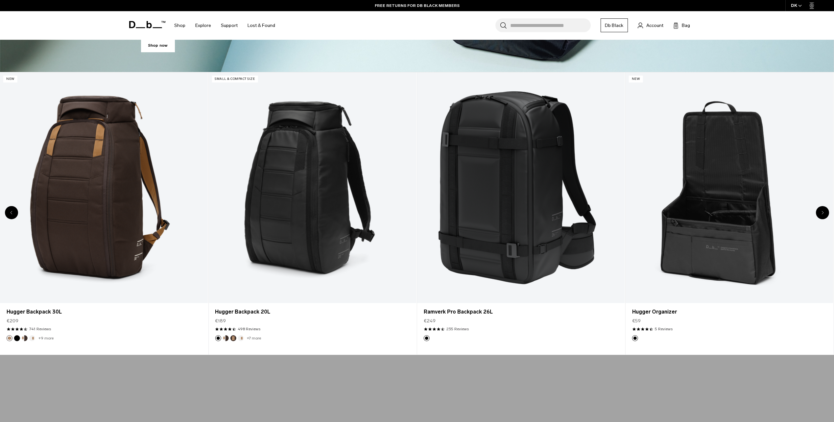  Describe the element at coordinates (261, 25) in the screenshot. I see `a: Lost & Found` at that location.